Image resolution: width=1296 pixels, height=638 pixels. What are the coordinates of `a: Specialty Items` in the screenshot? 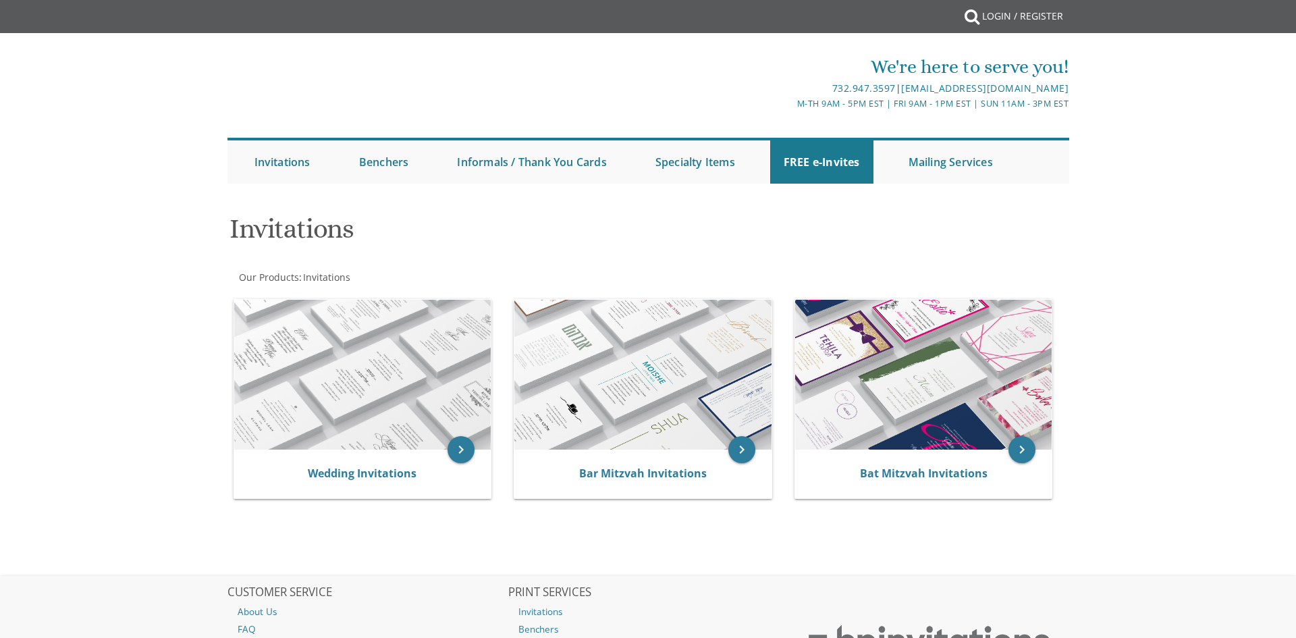 It's located at (695, 162).